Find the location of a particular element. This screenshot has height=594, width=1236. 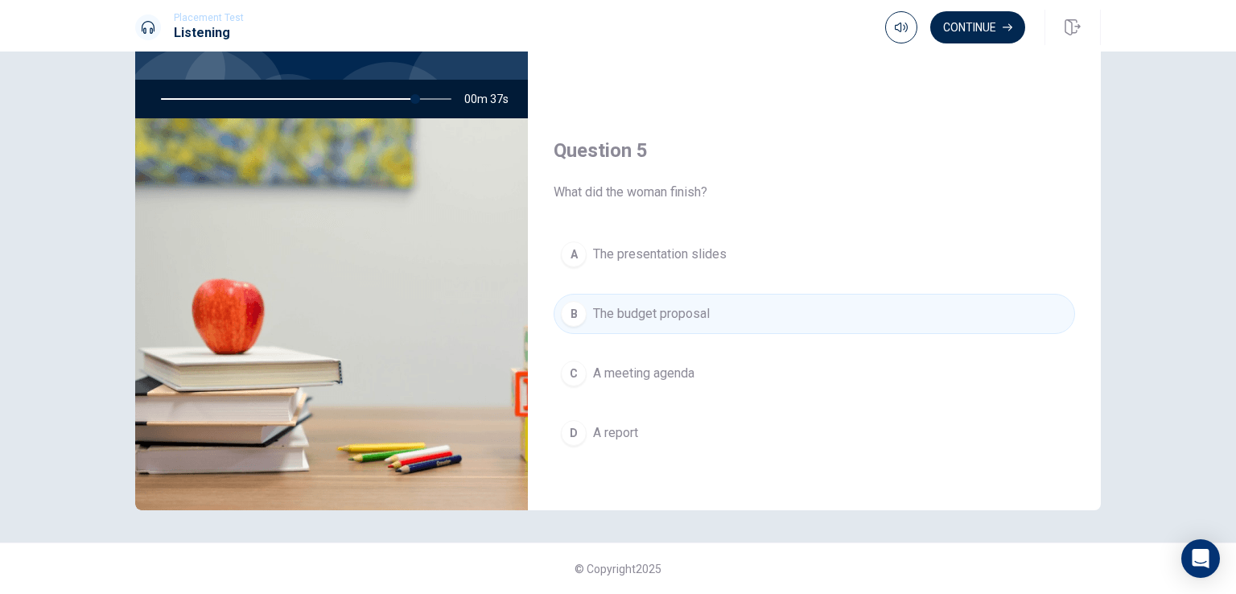

div: Open Intercom Messenger is located at coordinates (1201, 558).